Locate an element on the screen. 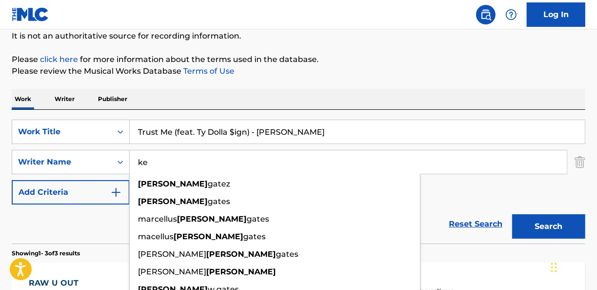 The height and width of the screenshot is (290, 597). div: Help is located at coordinates (511, 15).